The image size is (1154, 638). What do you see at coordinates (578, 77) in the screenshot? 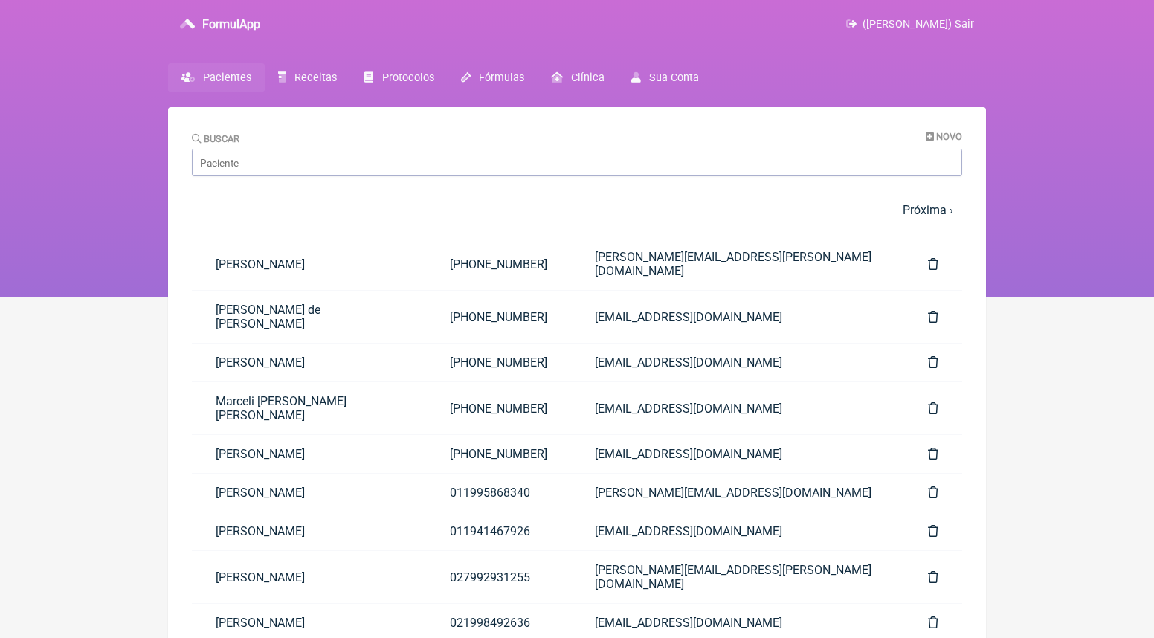
I see `a: Clínica` at bounding box center [578, 77].